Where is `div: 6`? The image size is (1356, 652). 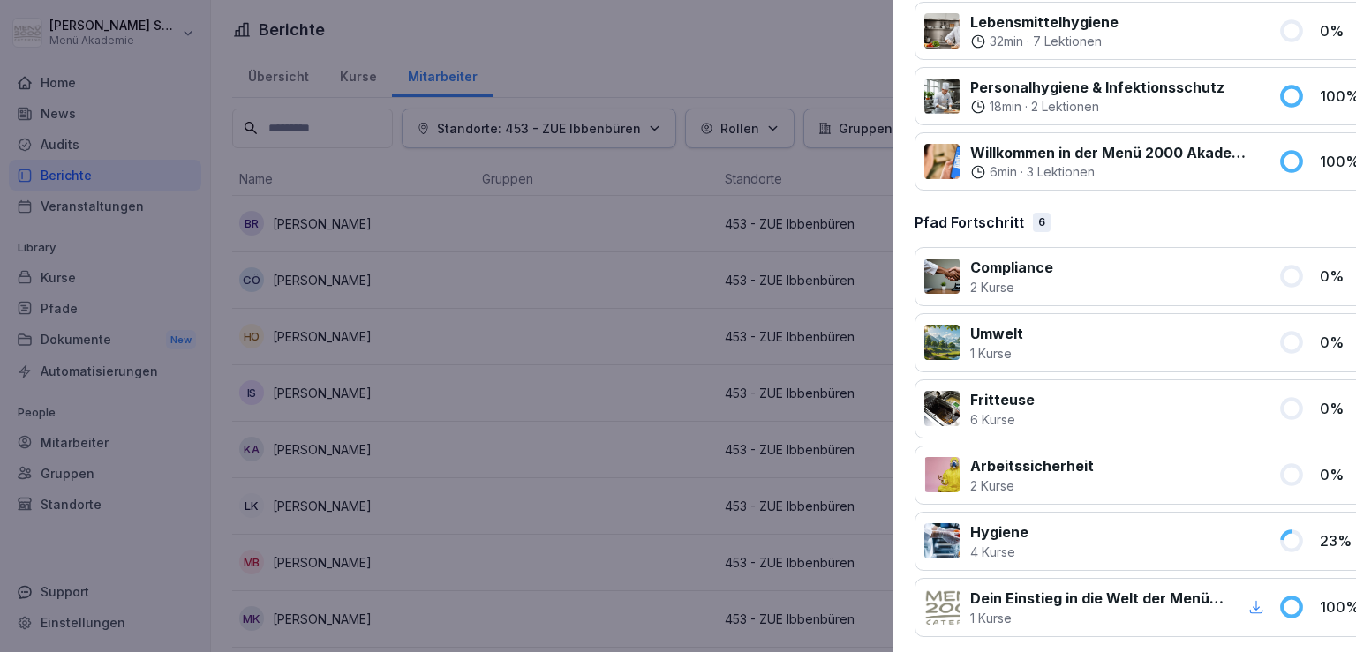
div: 6 is located at coordinates (1042, 222).